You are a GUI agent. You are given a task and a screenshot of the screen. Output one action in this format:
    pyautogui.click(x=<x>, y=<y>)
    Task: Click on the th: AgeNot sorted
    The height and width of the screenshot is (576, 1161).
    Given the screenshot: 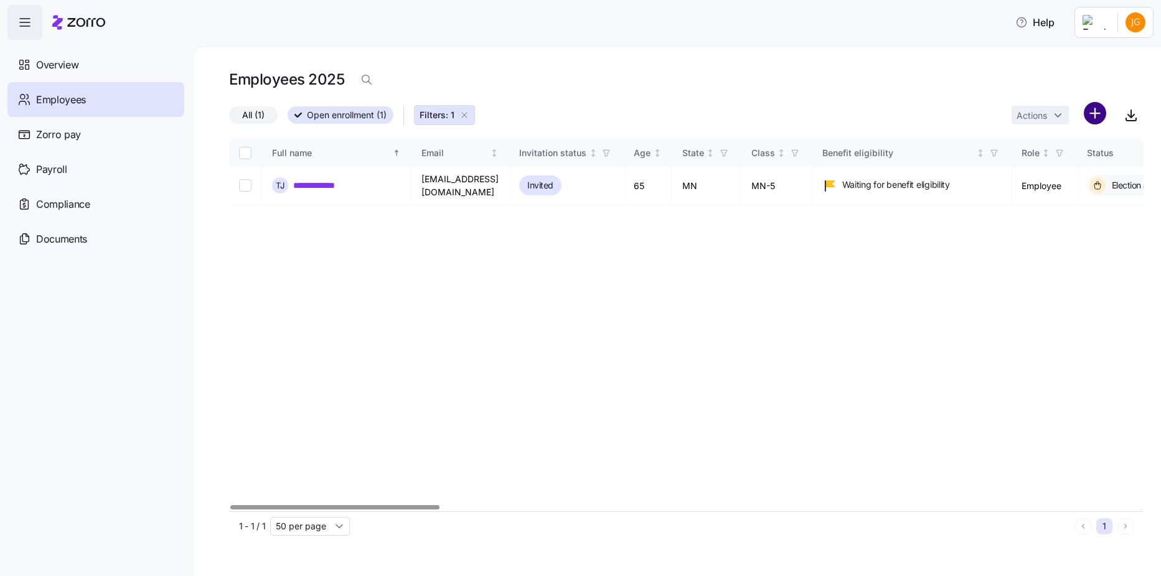 What is the action you would take?
    pyautogui.click(x=648, y=153)
    